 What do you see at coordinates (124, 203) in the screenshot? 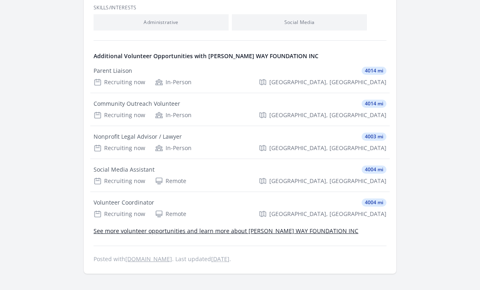
I see `div: Volunteer Coordinator` at bounding box center [124, 203].